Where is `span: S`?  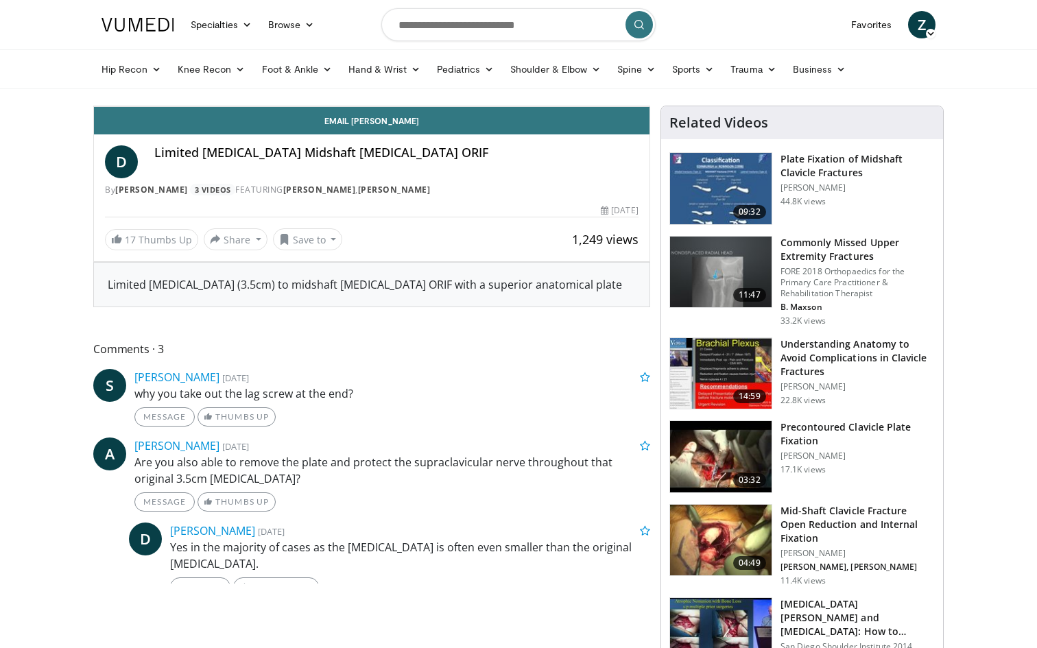
span: S is located at coordinates (110, 385).